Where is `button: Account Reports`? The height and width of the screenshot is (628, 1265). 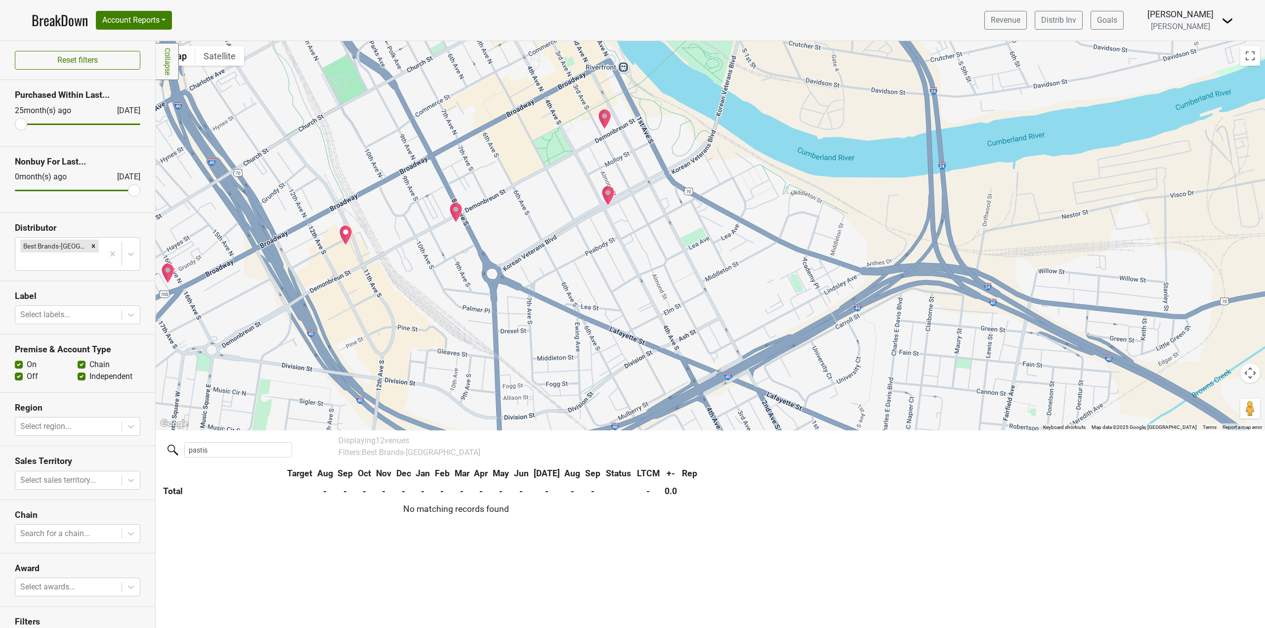 button: Account Reports is located at coordinates (134, 20).